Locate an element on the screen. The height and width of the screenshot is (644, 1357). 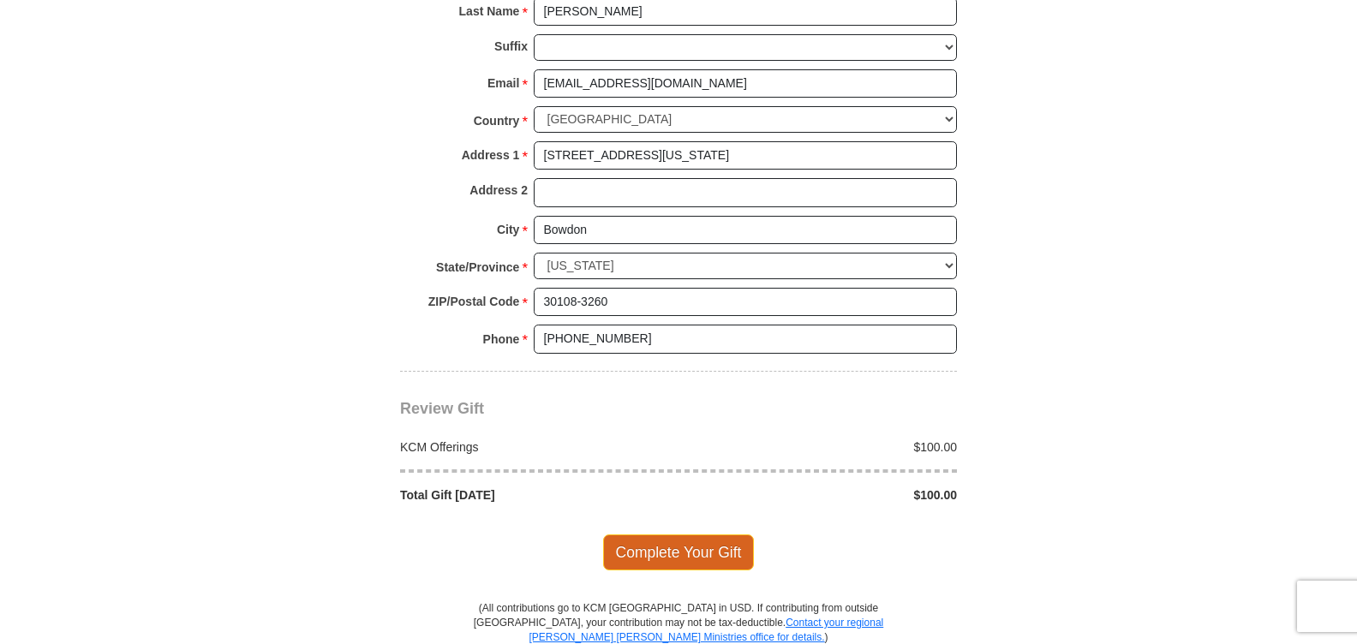
div: KCM Offerings is located at coordinates (535, 447).